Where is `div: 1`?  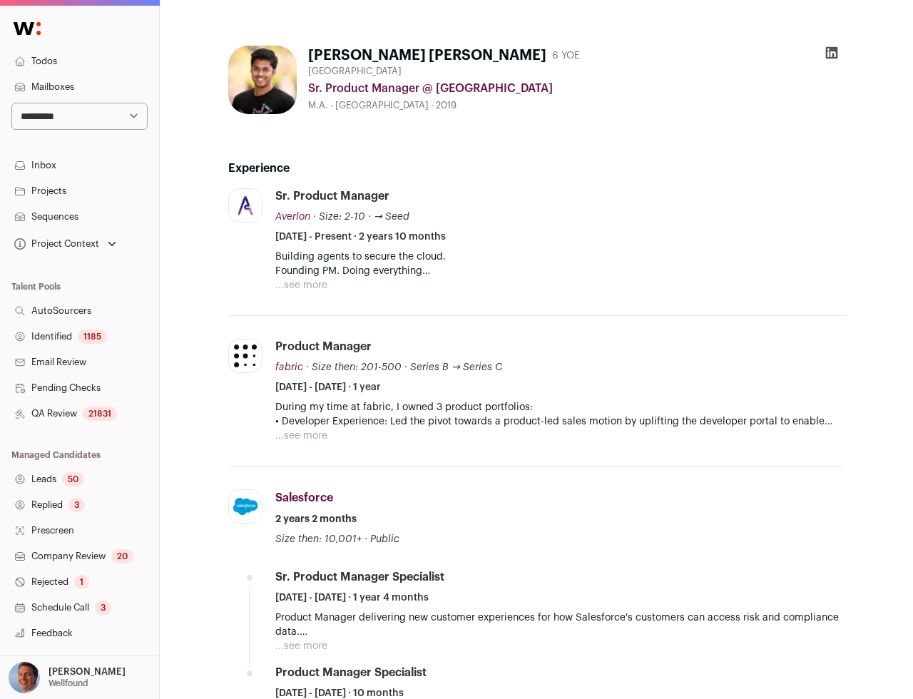
div: 1 is located at coordinates (81, 582).